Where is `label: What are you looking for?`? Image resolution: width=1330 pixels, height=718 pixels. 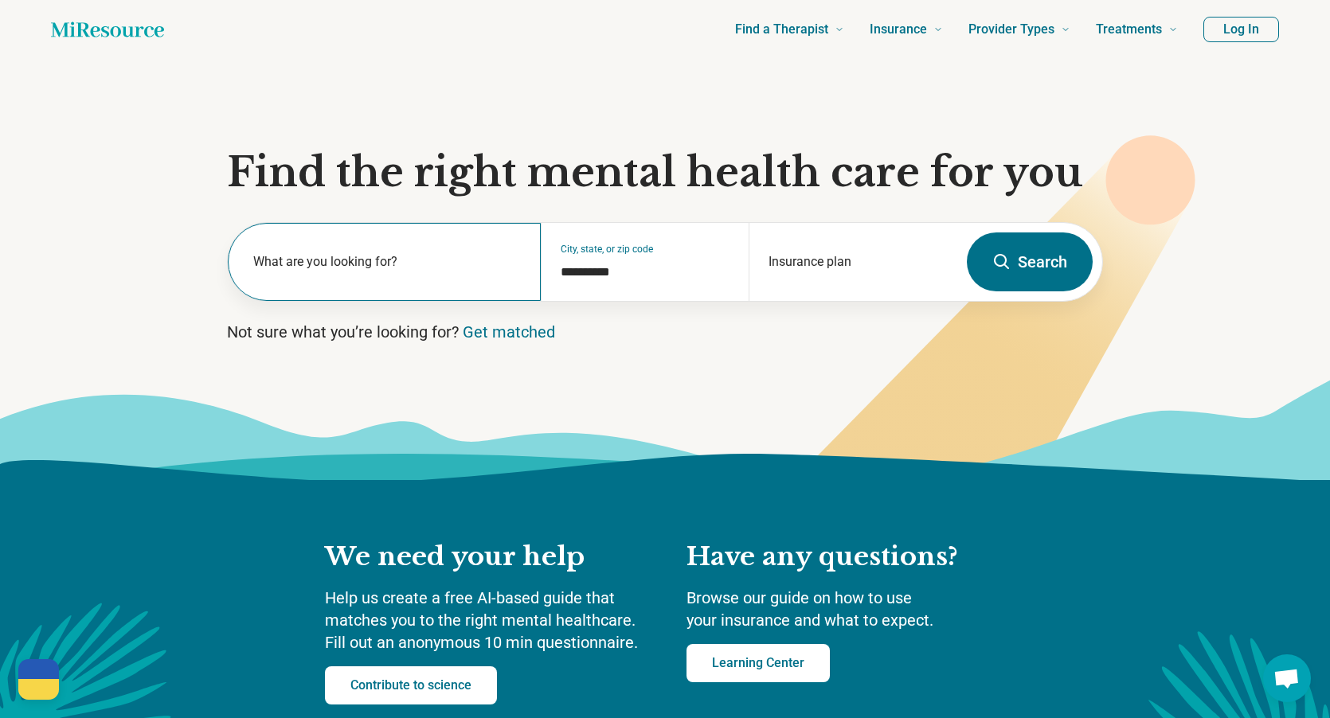 label: What are you looking for? is located at coordinates (387, 262).